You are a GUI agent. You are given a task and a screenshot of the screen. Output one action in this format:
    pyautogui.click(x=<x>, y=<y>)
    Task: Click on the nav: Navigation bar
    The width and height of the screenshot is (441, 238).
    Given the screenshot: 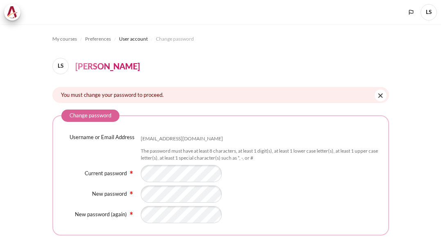 What is the action you would take?
    pyautogui.click(x=221, y=39)
    